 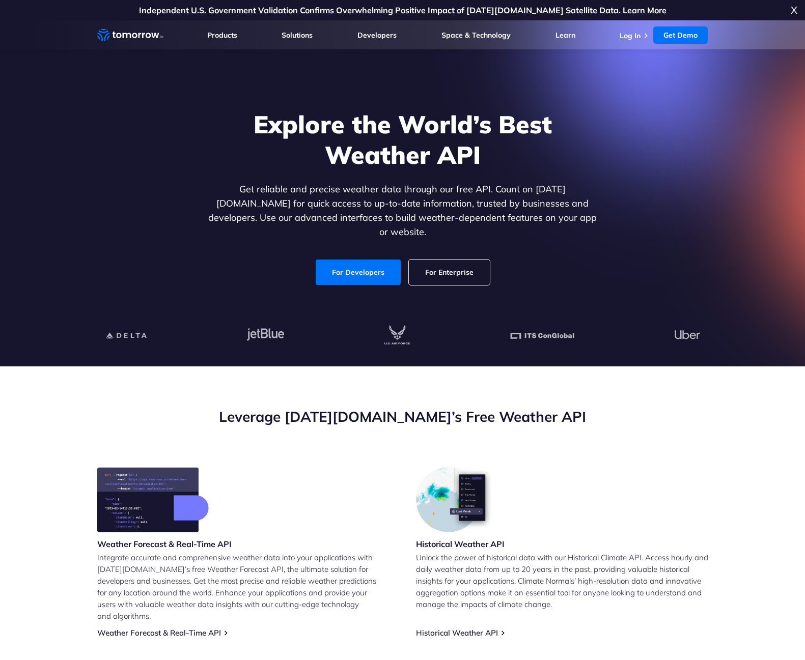 I want to click on a: For Developers, so click(x=358, y=272).